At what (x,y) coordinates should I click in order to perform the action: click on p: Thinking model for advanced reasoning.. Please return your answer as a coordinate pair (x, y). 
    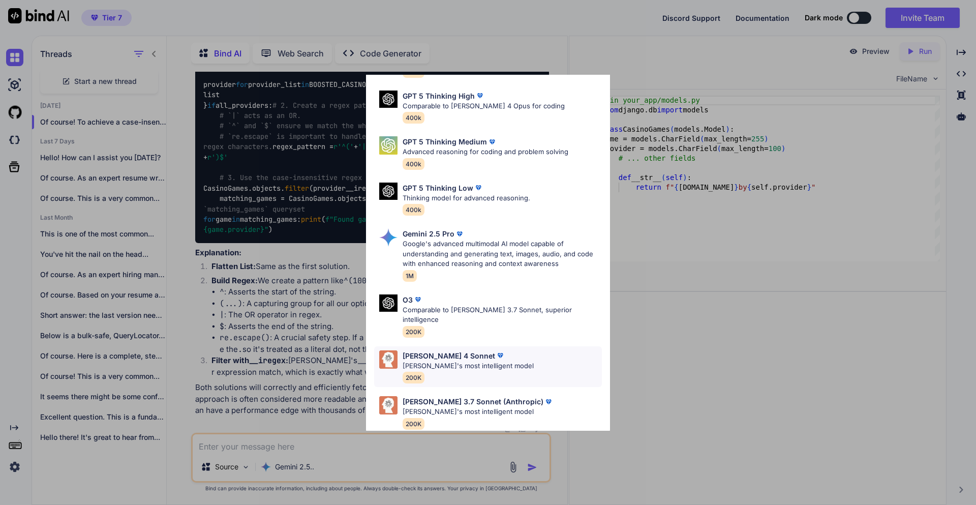
    Looking at the image, I should click on (466, 198).